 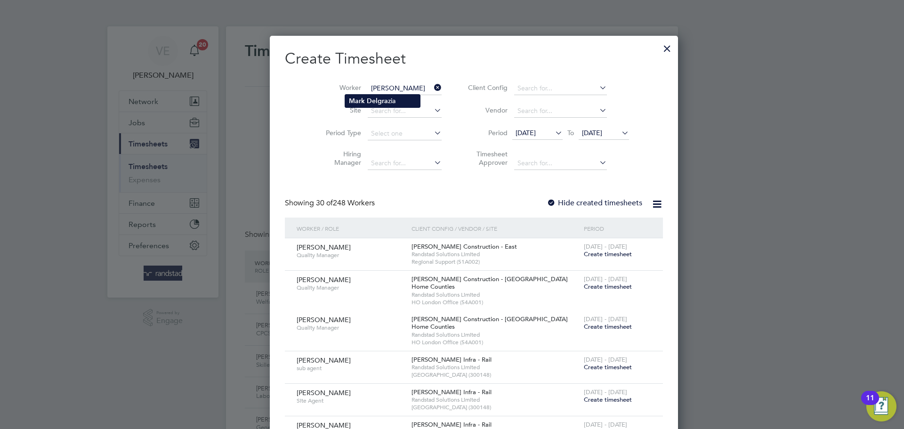 What do you see at coordinates (377, 101) in the screenshot?
I see `b: Delgra` at bounding box center [377, 101].